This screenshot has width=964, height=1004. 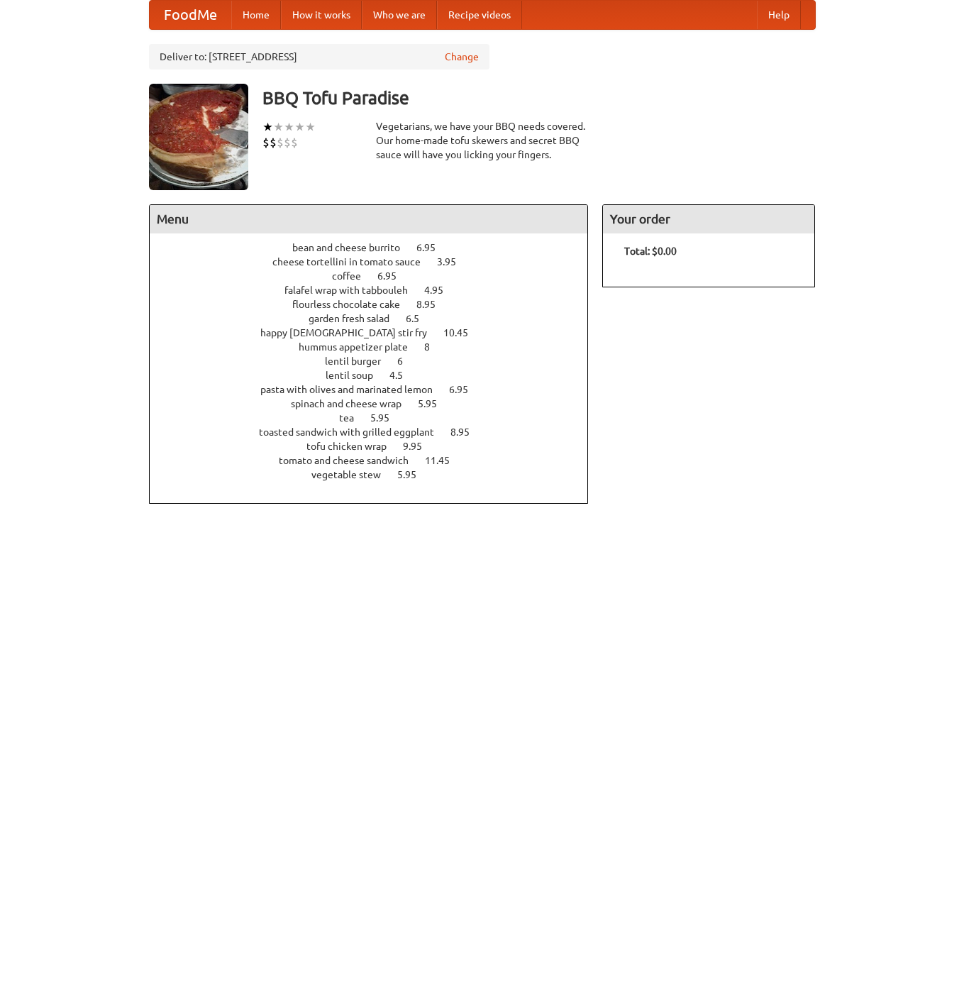 I want to click on span: hummus appetizer plate, so click(x=360, y=347).